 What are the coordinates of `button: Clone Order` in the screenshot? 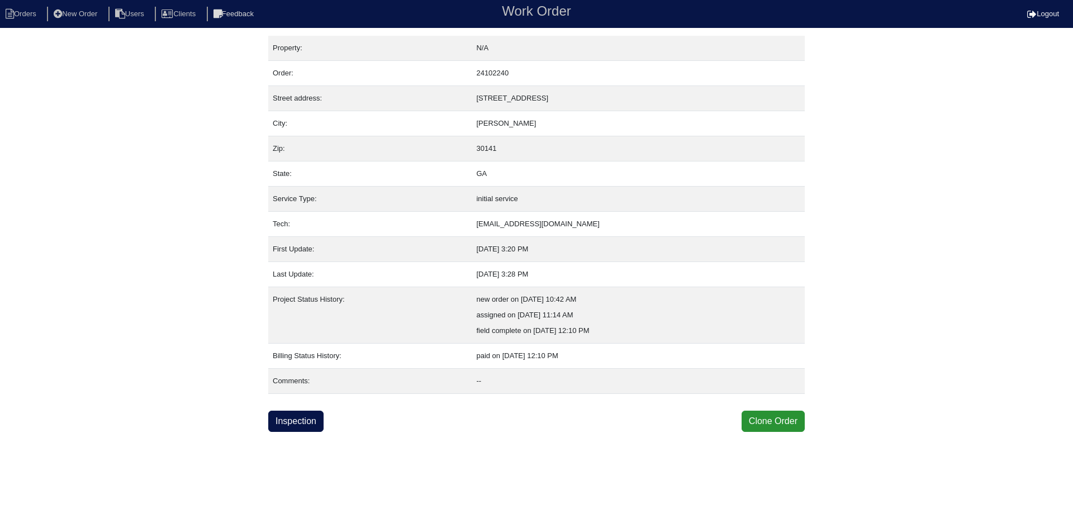 It's located at (773, 421).